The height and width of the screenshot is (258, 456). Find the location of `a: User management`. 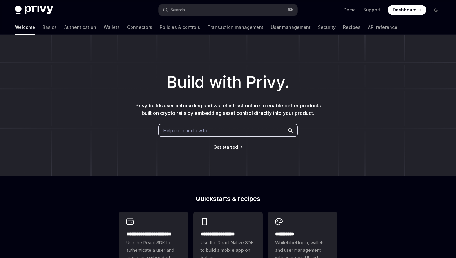

a: User management is located at coordinates (290, 27).